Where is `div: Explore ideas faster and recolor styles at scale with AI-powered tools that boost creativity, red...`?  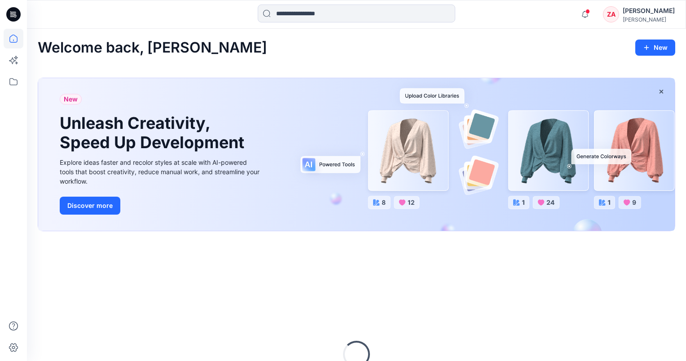
div: Explore ideas faster and recolor styles at scale with AI-powered tools that boost creativity, red... is located at coordinates (161, 172).